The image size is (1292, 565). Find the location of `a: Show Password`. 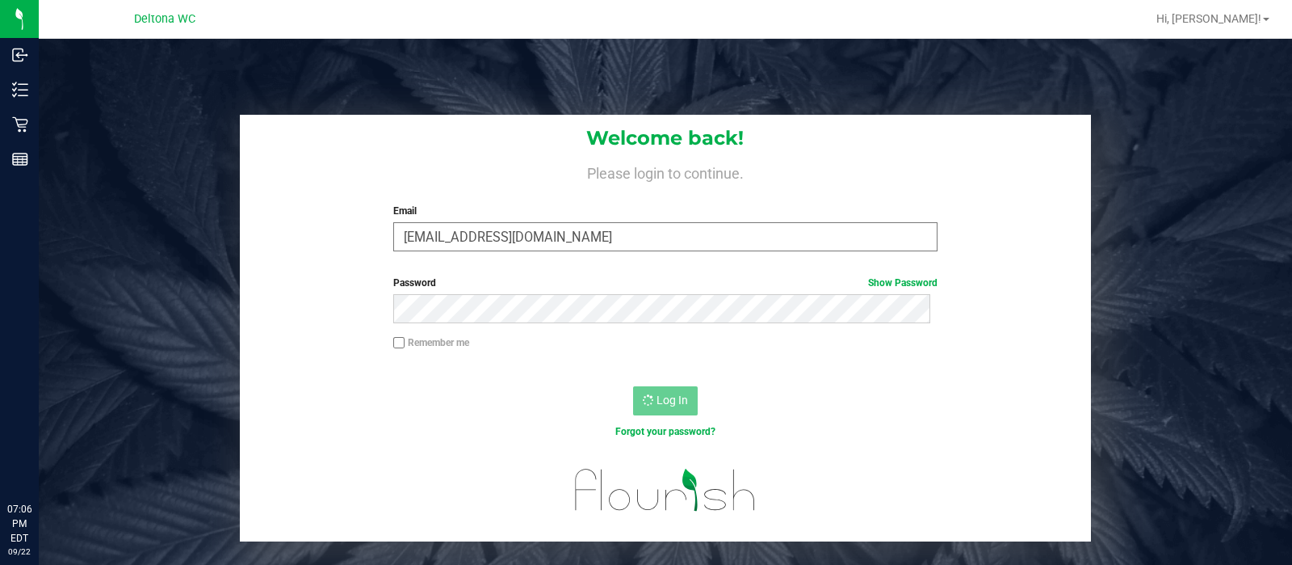

a: Show Password is located at coordinates (903, 283).